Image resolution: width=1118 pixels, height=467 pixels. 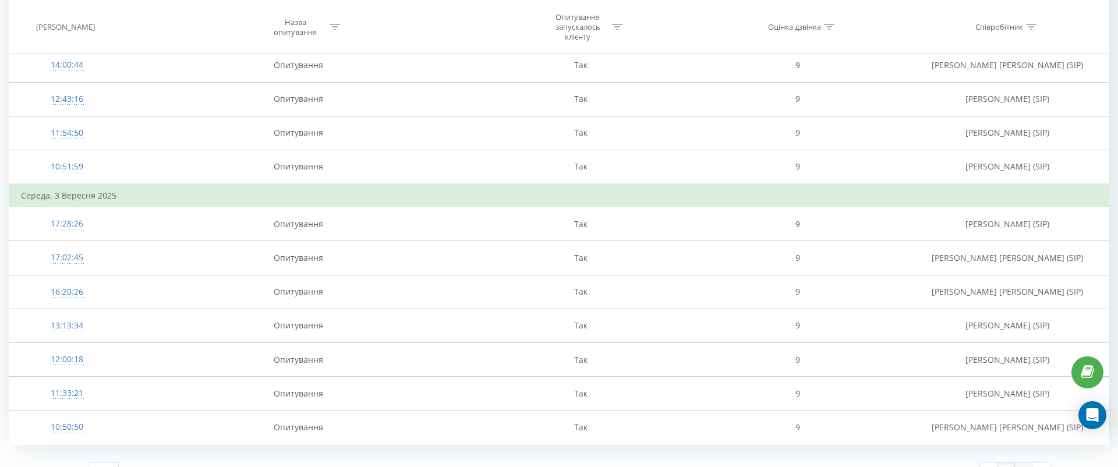 I want to click on div: 12:43:16, so click(x=67, y=99).